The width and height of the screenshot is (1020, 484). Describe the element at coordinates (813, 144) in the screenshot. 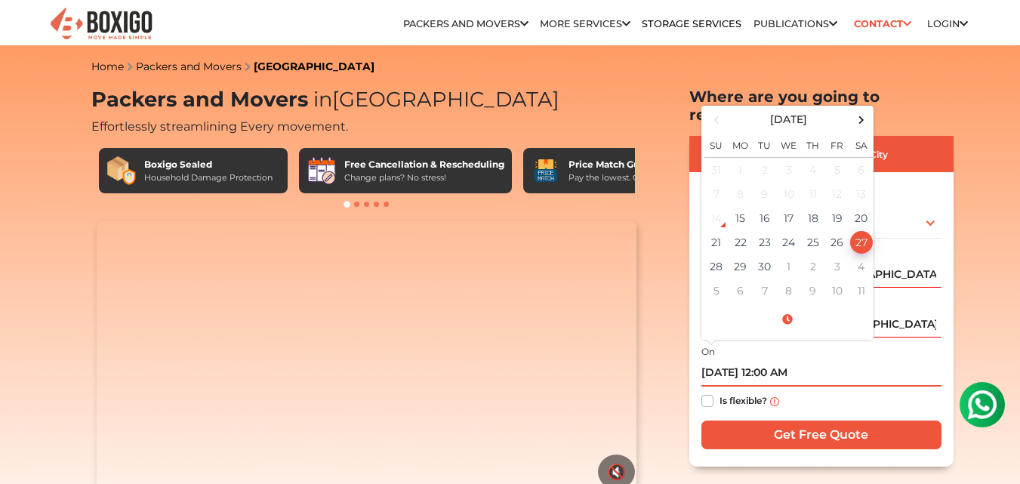

I see `th: Th` at that location.